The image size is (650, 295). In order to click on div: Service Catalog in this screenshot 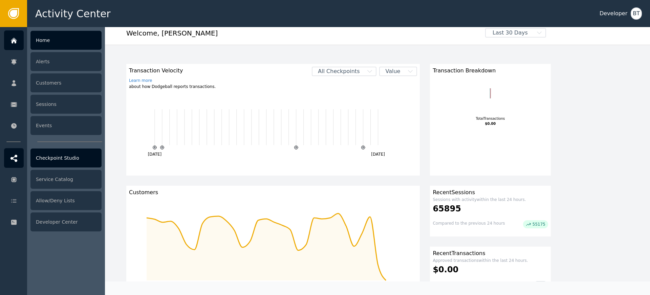, I will do `click(66, 179)`.